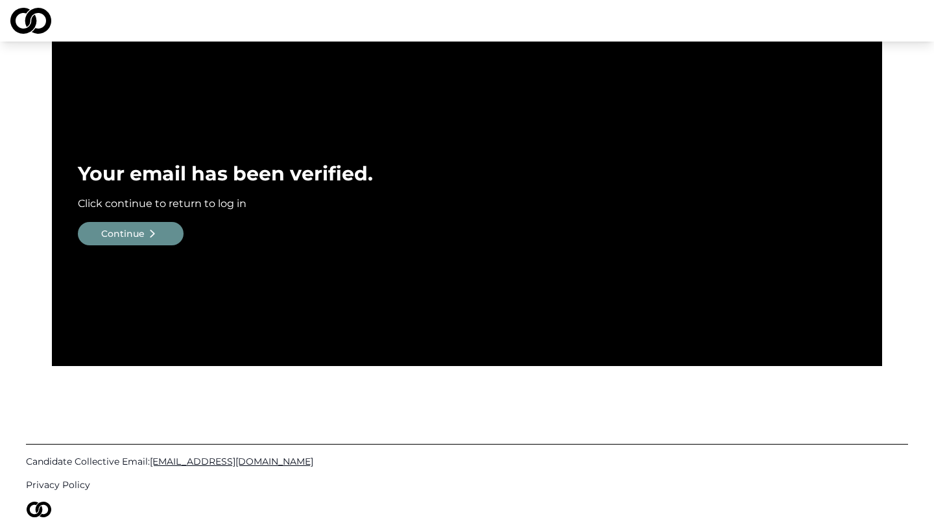  I want to click on div: Your email has been verified., so click(467, 174).